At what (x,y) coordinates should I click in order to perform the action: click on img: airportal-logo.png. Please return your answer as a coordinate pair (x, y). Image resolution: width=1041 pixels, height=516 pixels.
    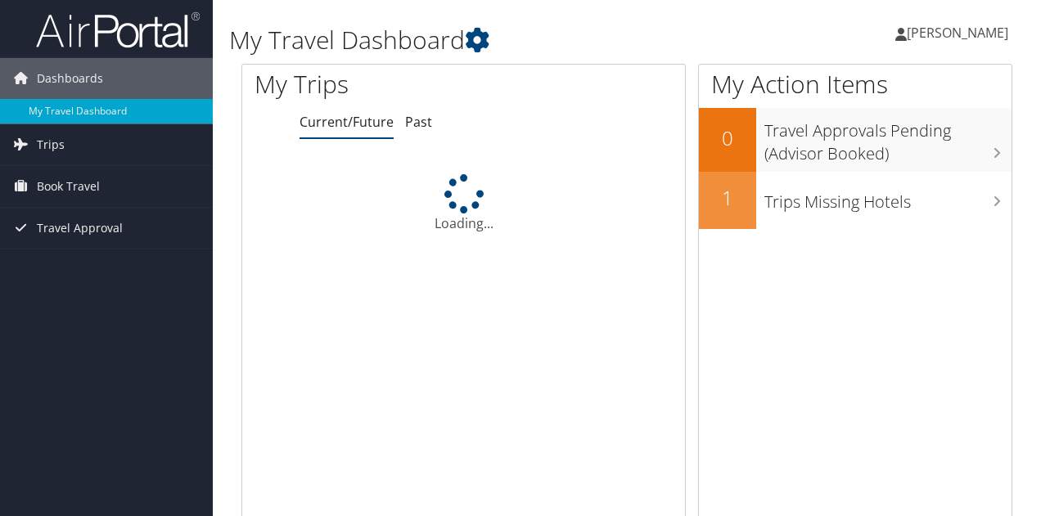
    Looking at the image, I should click on (118, 29).